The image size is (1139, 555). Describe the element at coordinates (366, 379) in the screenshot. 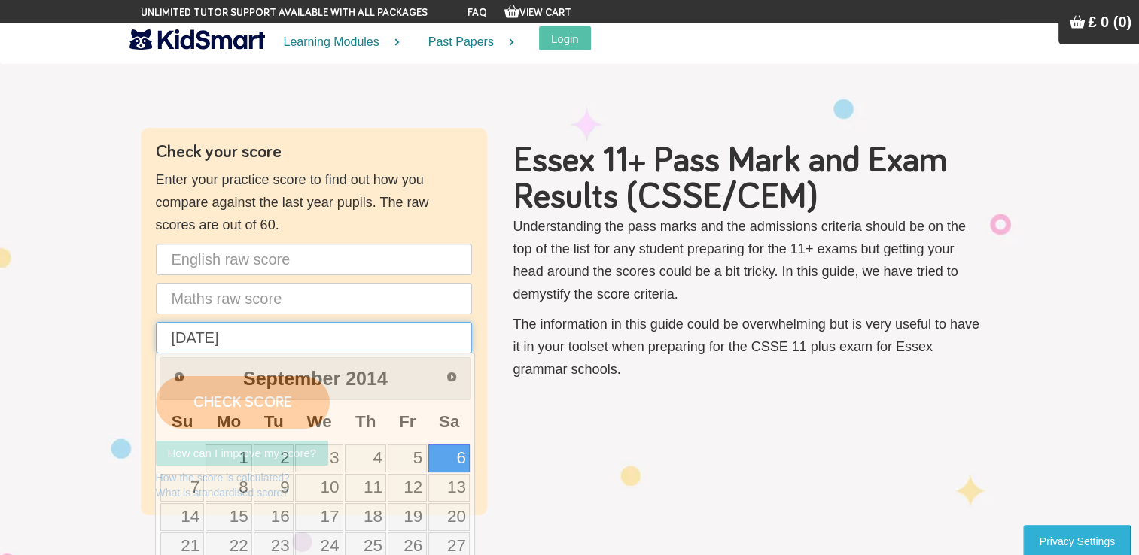

I see `span: 2014` at that location.